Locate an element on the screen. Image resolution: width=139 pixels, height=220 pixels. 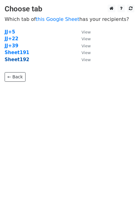
a: Sheet191 is located at coordinates (17, 53).